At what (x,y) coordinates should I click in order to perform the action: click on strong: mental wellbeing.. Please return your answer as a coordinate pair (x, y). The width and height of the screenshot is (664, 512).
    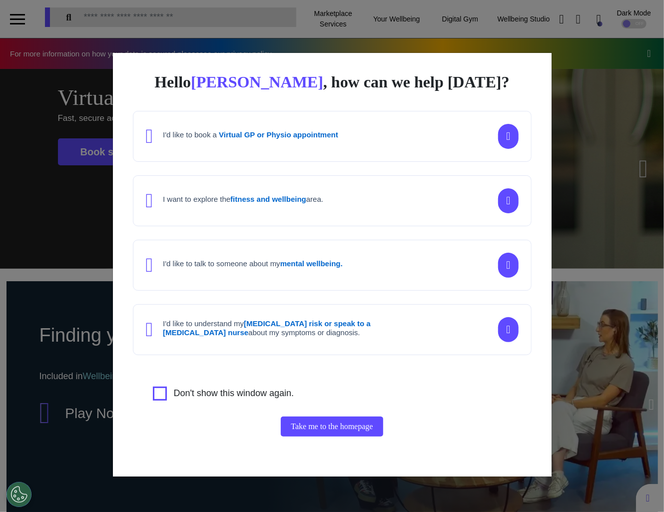
    Looking at the image, I should click on (311, 263).